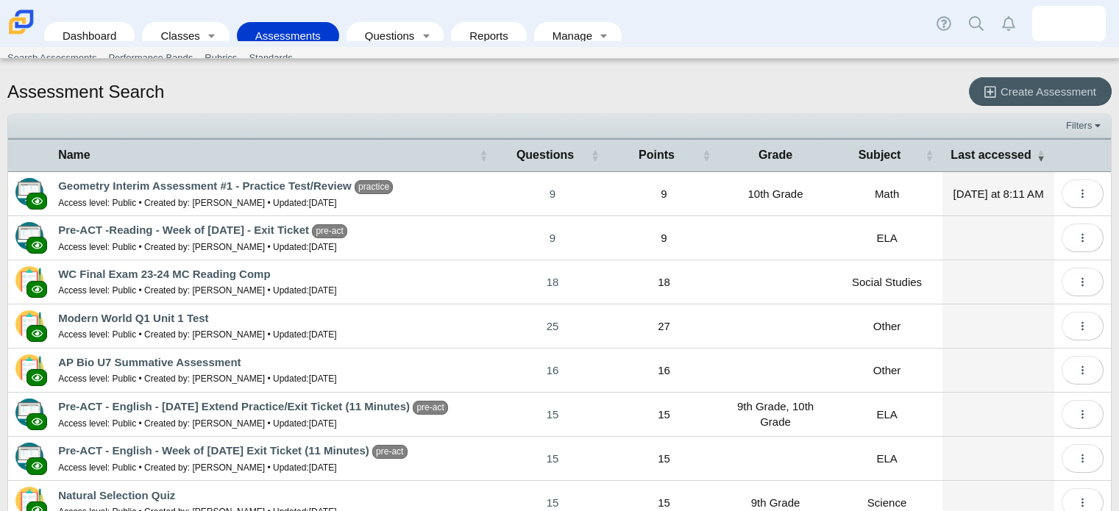 This screenshot has height=511, width=1119. What do you see at coordinates (204, 185) in the screenshot?
I see `a: Geometry Interim Assessment #1 - Practice Test/Review` at bounding box center [204, 185].